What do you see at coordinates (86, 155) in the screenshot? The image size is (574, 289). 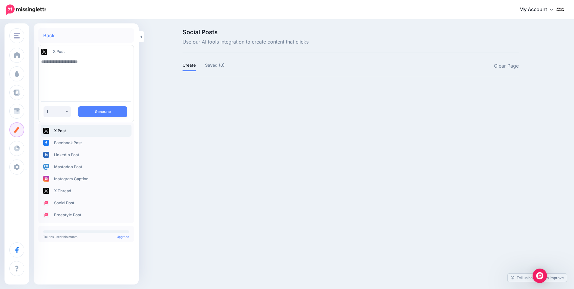 I see `a: LinkedIn Post` at bounding box center [86, 155].